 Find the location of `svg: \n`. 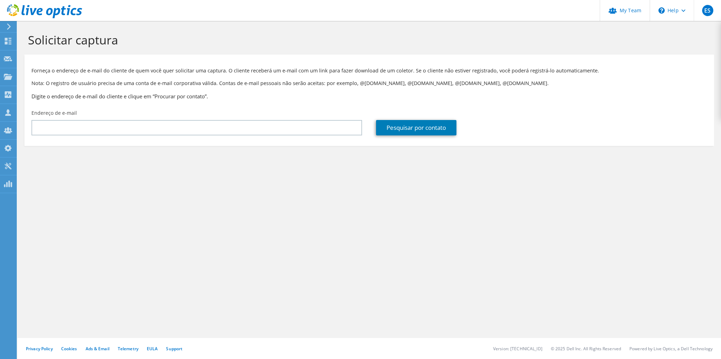

svg: \n is located at coordinates (662, 10).